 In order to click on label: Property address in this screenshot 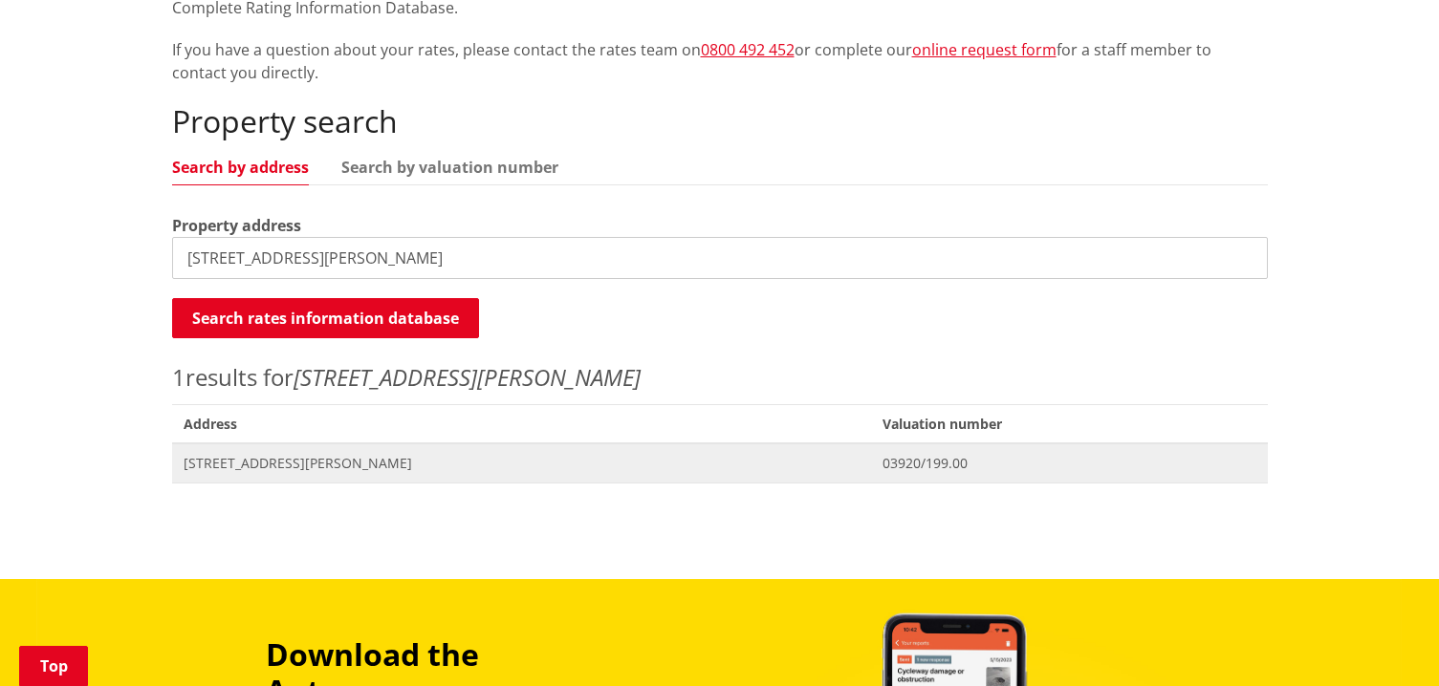, I will do `click(236, 226)`.